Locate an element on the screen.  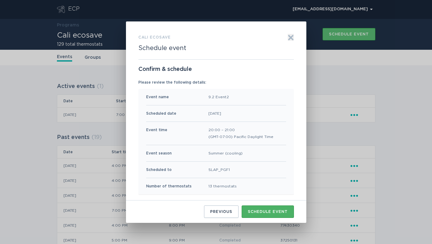
h3: Cali ecosave is located at coordinates (155, 37).